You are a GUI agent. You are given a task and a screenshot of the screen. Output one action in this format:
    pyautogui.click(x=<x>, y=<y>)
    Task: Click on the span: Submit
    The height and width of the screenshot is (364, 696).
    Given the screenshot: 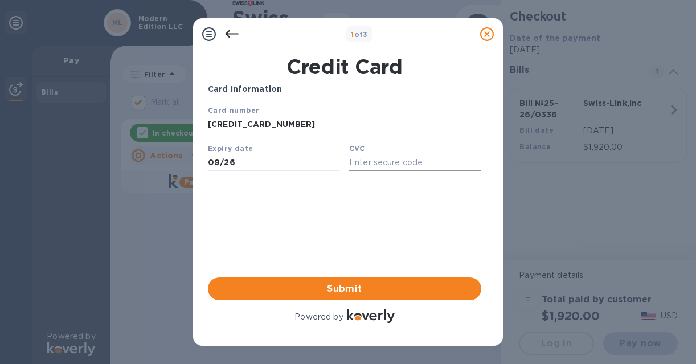 What is the action you would take?
    pyautogui.click(x=344, y=289)
    